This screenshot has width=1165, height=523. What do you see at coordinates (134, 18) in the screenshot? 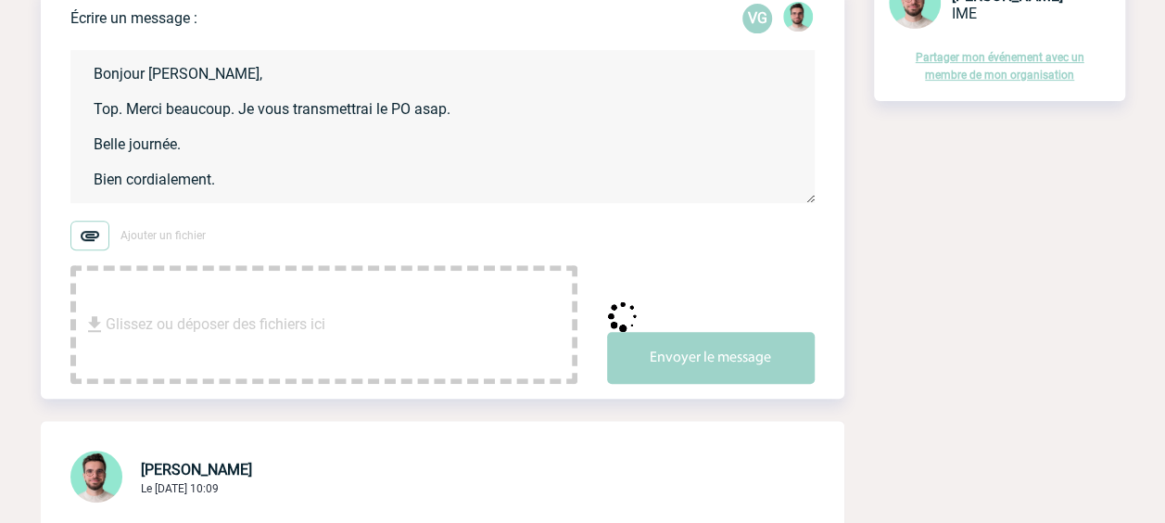
I see `p: Écrire un message :` at bounding box center [134, 18].